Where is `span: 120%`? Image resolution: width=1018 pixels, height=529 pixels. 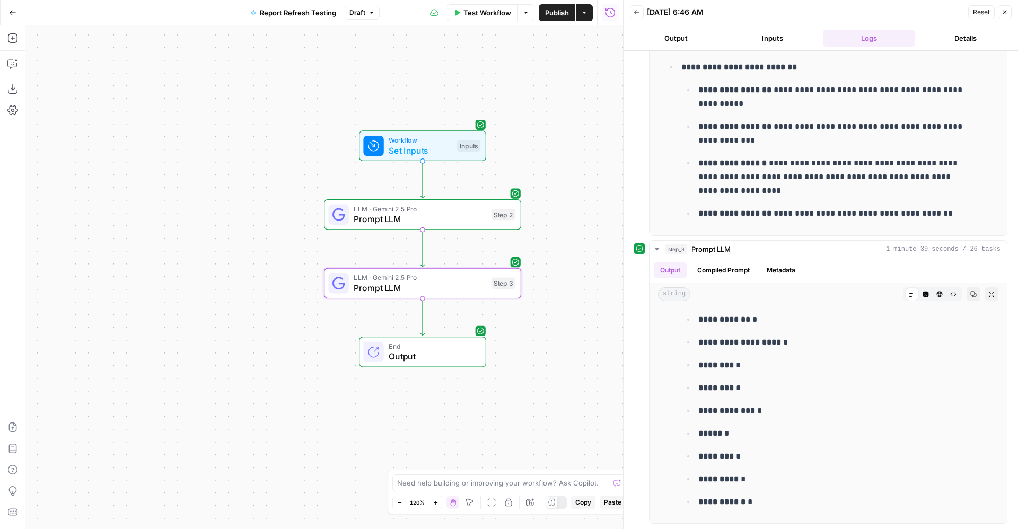
span: 120% is located at coordinates (417, 503).